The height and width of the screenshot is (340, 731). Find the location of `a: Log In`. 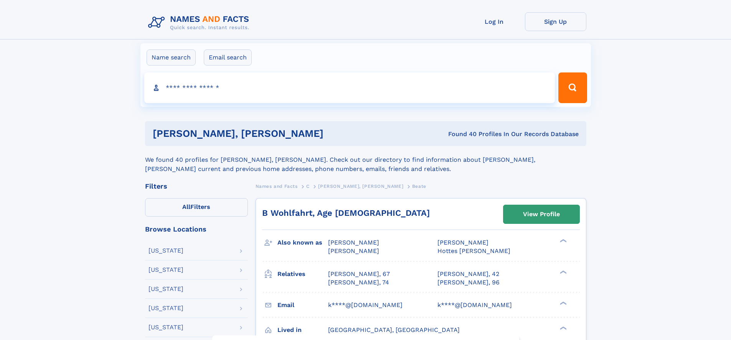

a: Log In is located at coordinates (494, 21).